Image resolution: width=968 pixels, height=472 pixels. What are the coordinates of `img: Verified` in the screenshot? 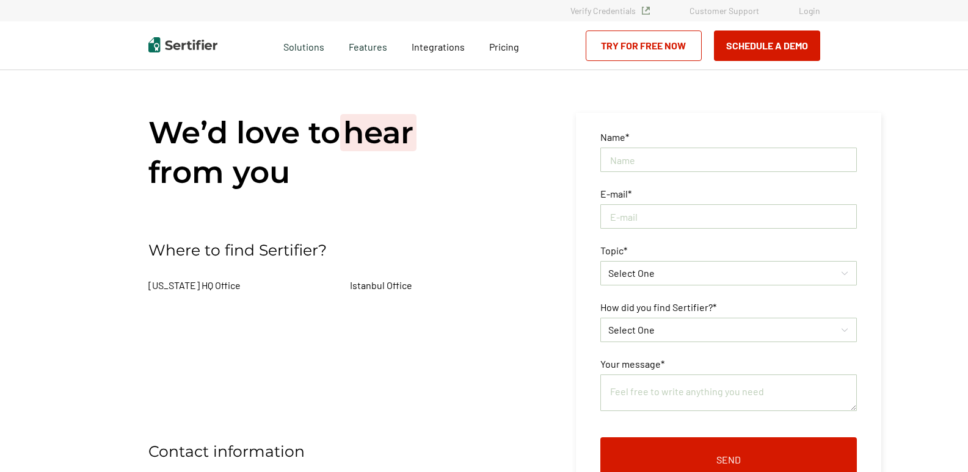 It's located at (645, 10).